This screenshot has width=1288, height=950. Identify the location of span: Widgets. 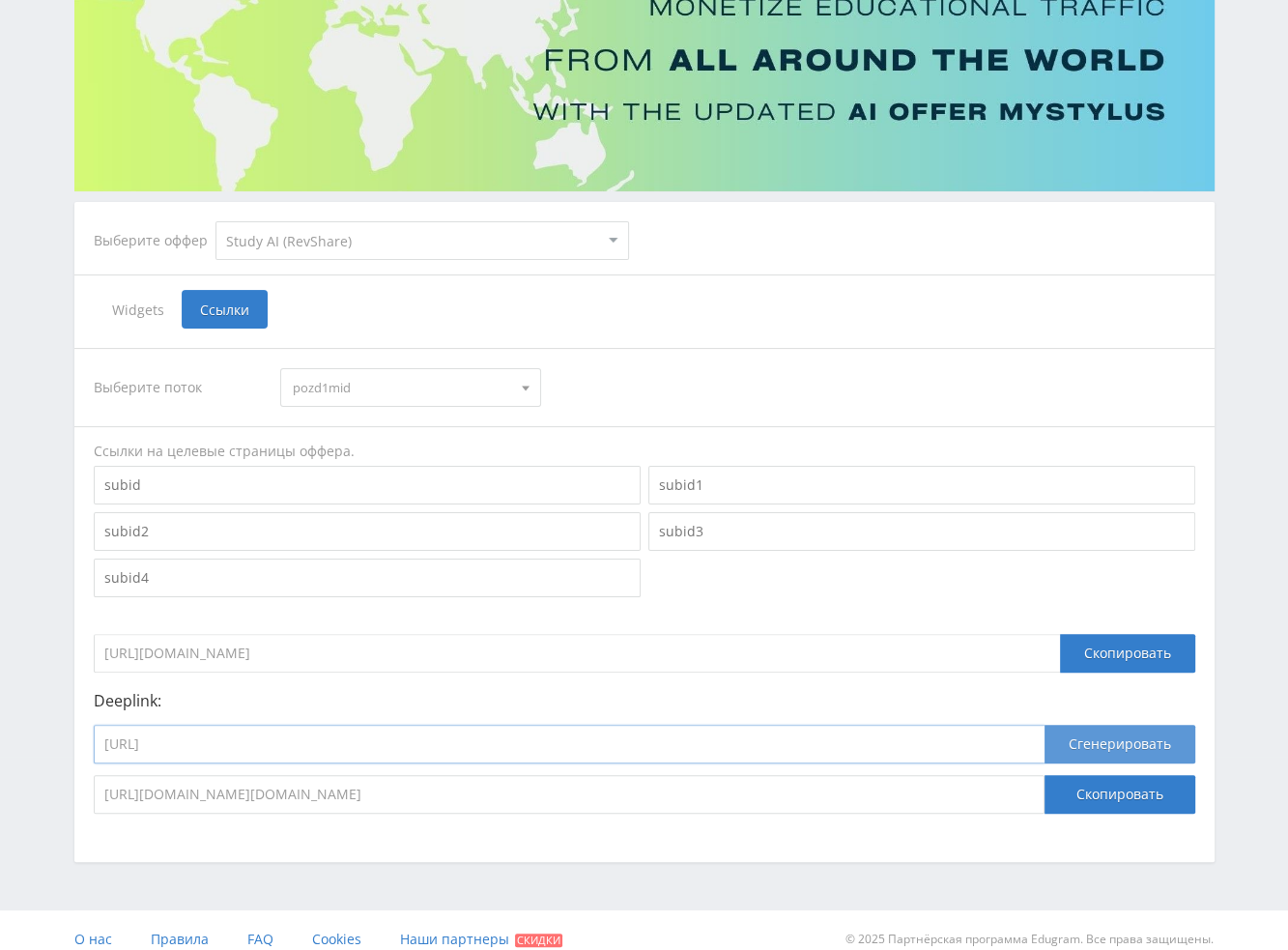
(138, 310).